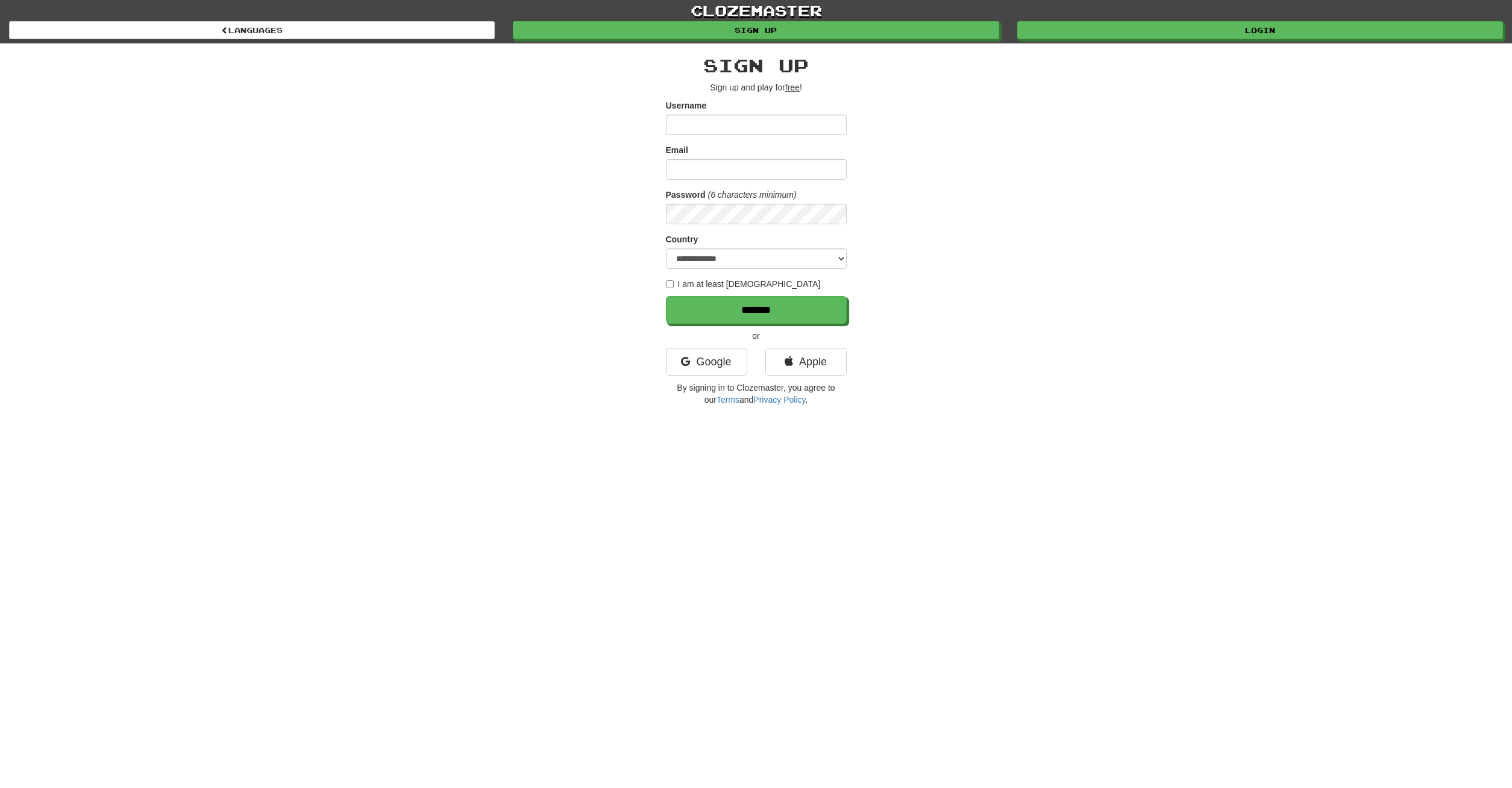 This screenshot has height=788, width=1512. I want to click on p: By signing in to Clozemaster, you agree to our and ., so click(756, 394).